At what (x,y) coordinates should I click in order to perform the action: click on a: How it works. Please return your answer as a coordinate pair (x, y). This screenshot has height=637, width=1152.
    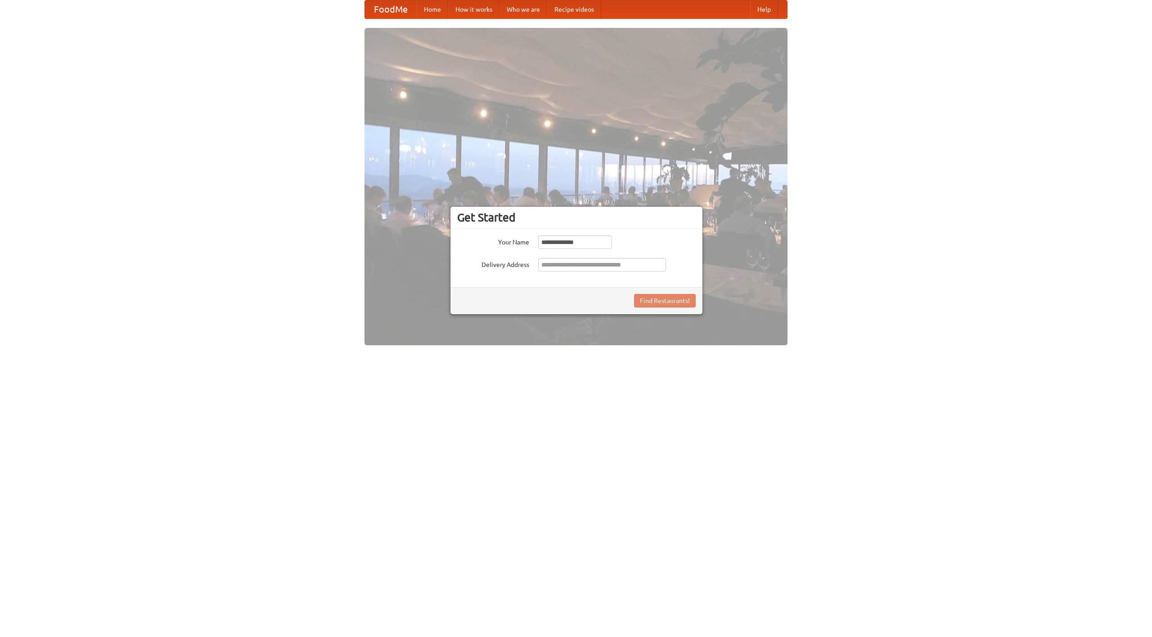
    Looking at the image, I should click on (474, 9).